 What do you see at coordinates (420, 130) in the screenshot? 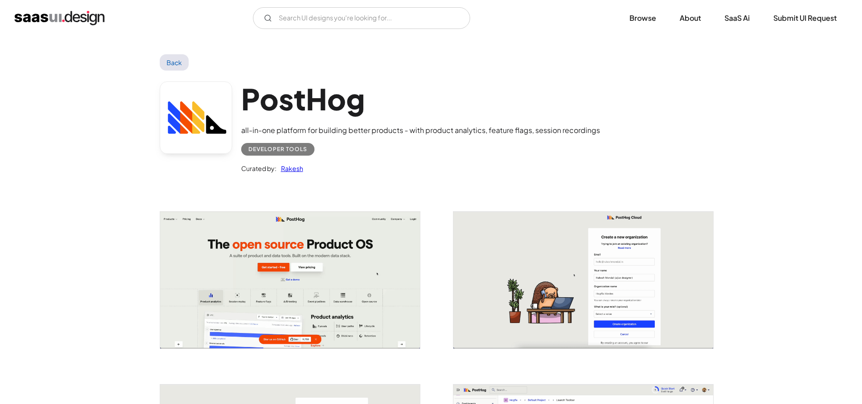
I see `div: all-in-one platform for building better products - with product analytics, feature flags, session...` at bounding box center [420, 130].